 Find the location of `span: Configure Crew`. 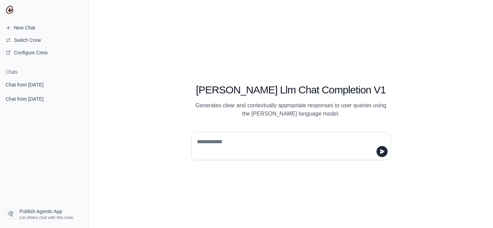

span: Configure Crew is located at coordinates (31, 53).